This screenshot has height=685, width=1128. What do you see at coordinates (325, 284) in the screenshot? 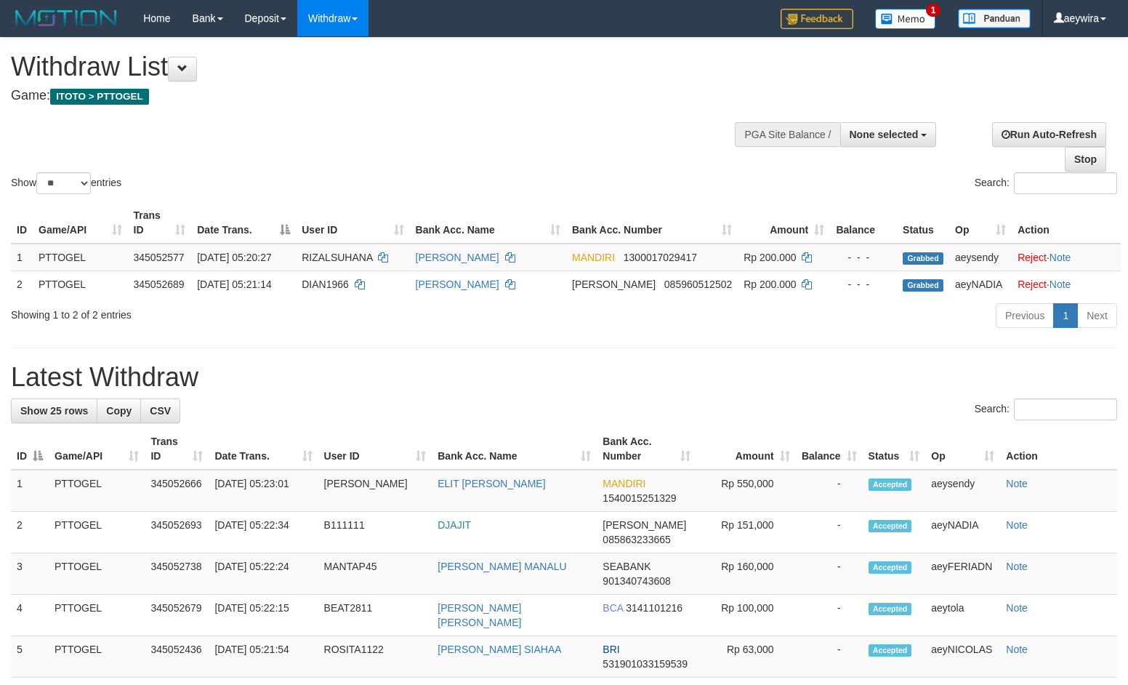
I see `span: DIAN1966` at bounding box center [325, 284].